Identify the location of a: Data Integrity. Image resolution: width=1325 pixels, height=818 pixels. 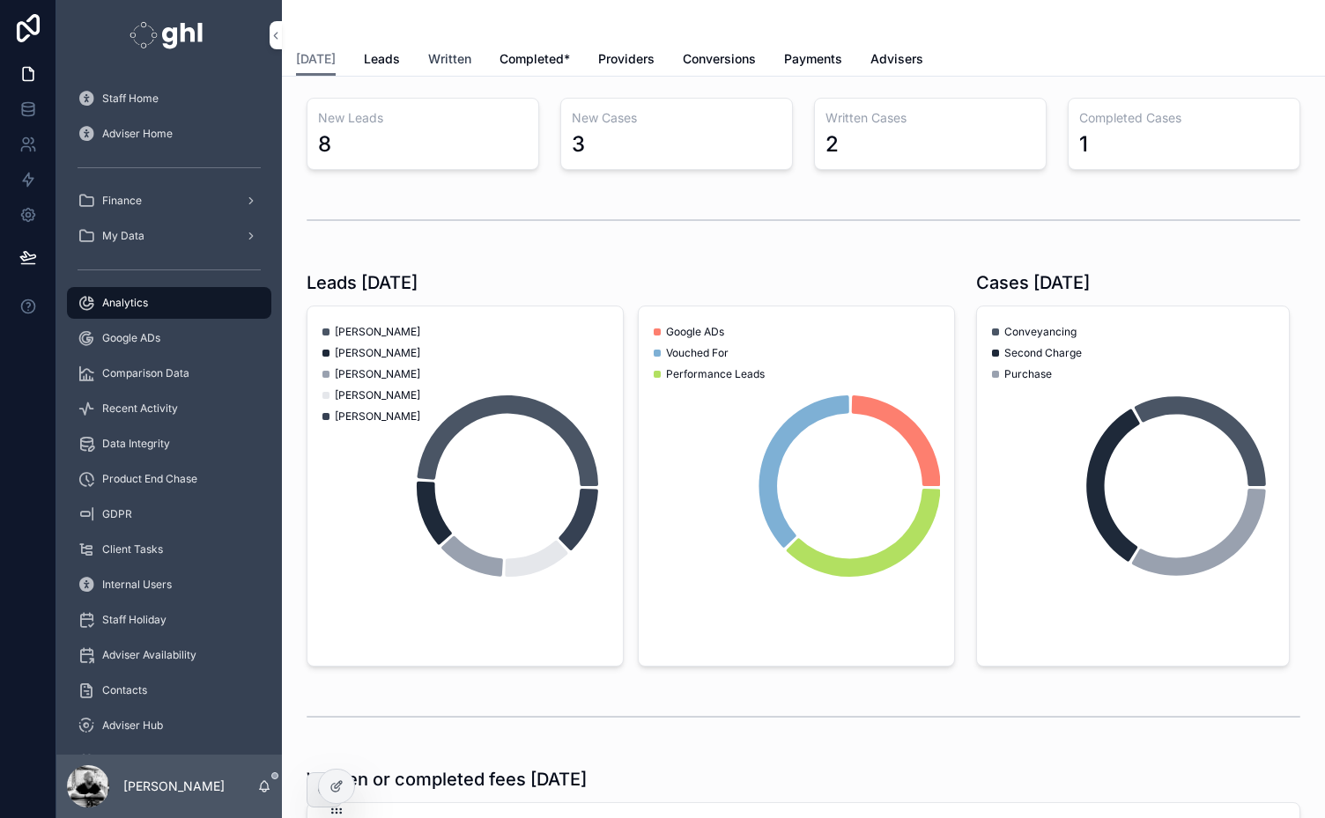
(169, 444).